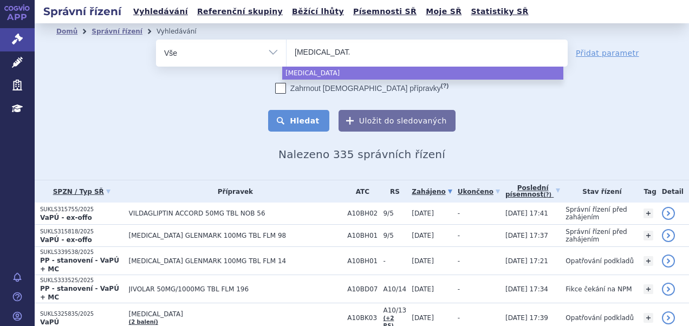 This screenshot has height=326, width=689. What do you see at coordinates (363, 213) in the screenshot?
I see `span: A10BH02` at bounding box center [363, 213].